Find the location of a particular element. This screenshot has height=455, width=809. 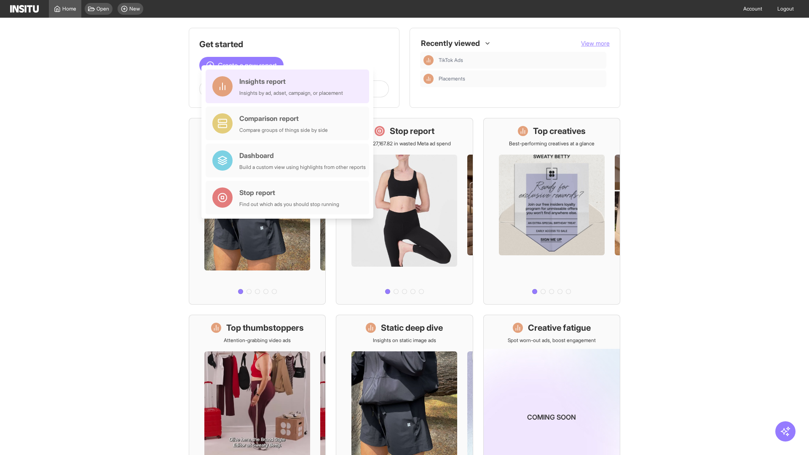

div: Compare groups of things side by side is located at coordinates (284, 130).